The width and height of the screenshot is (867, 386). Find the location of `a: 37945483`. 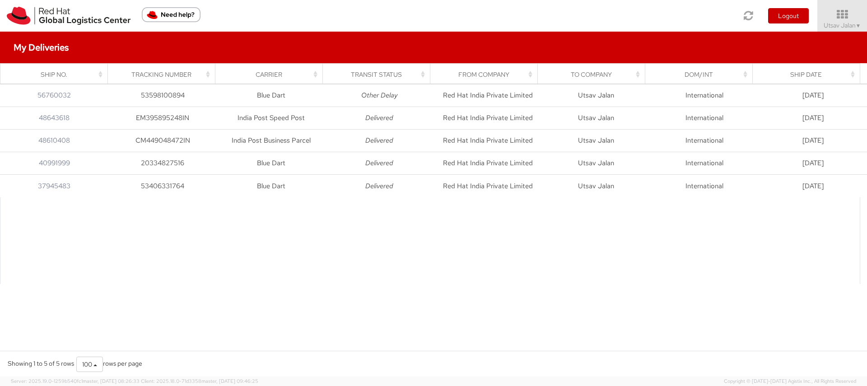

a: 37945483 is located at coordinates (54, 186).